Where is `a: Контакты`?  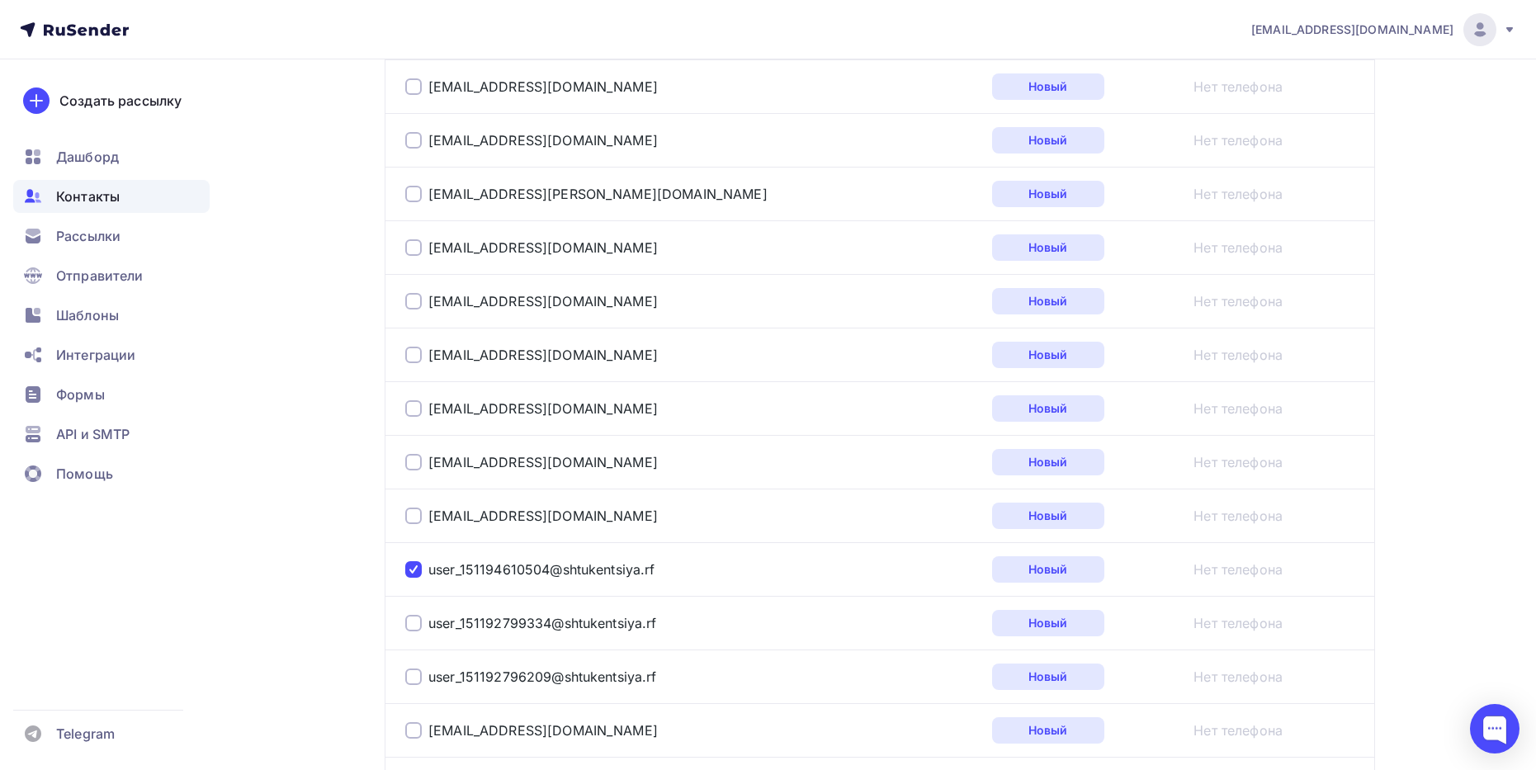 a: Контакты is located at coordinates (111, 196).